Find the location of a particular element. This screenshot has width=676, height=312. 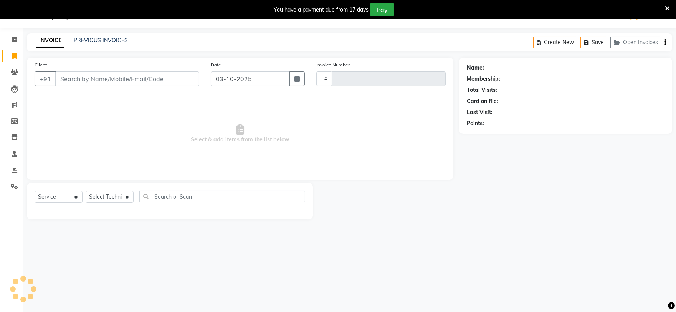

label: Client is located at coordinates (41, 65).